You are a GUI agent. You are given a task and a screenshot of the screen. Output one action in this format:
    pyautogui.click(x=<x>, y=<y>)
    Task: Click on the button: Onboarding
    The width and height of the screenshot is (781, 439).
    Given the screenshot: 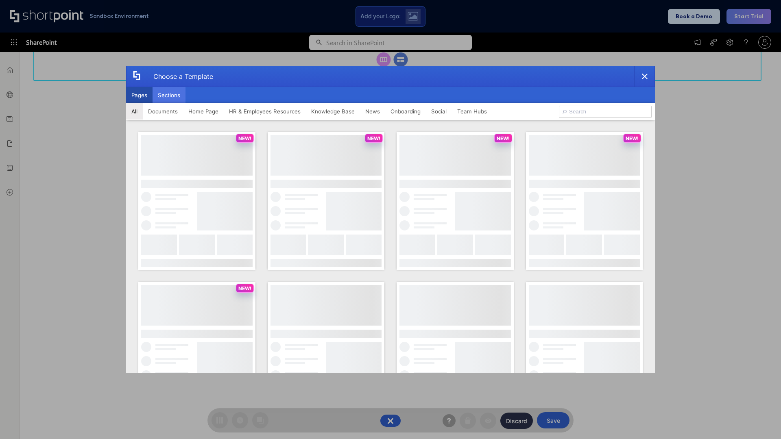 What is the action you would take?
    pyautogui.click(x=406, y=111)
    